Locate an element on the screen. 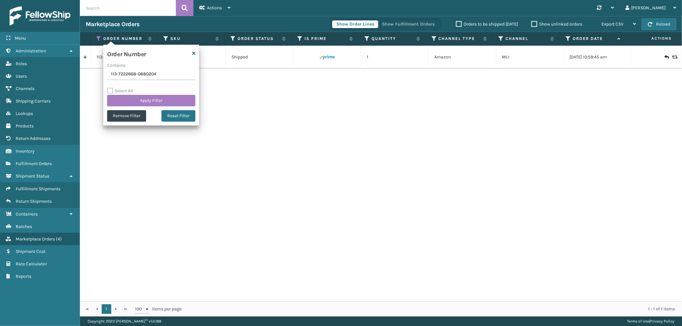 This screenshot has height=326, width=682. button: Show Order Lines is located at coordinates (355, 24).